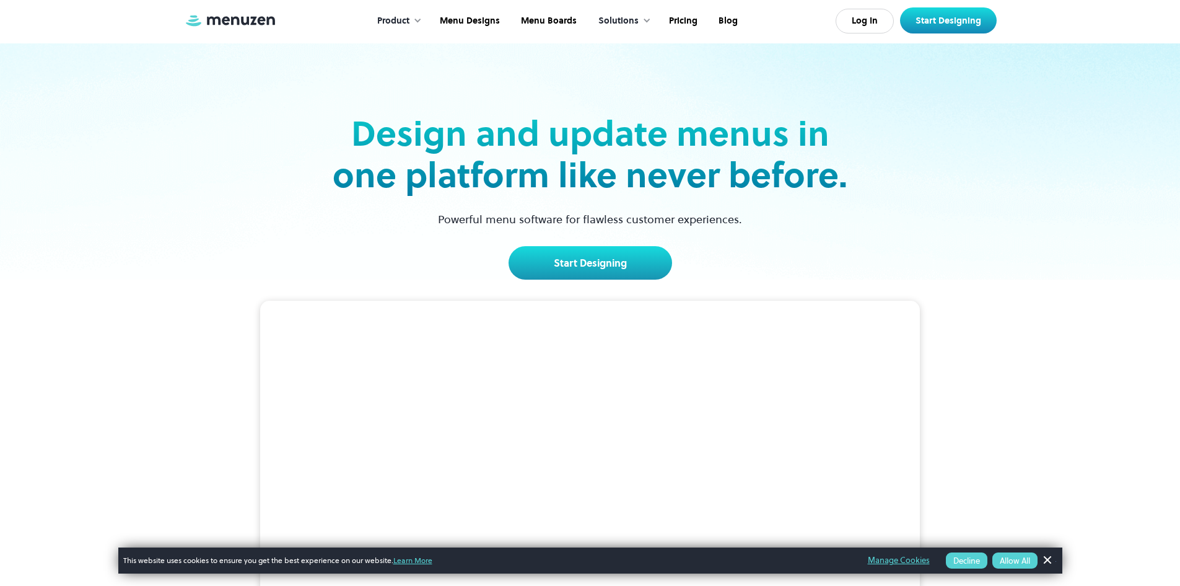  Describe the element at coordinates (1047, 560) in the screenshot. I see `a: Dismiss Banner` at that location.